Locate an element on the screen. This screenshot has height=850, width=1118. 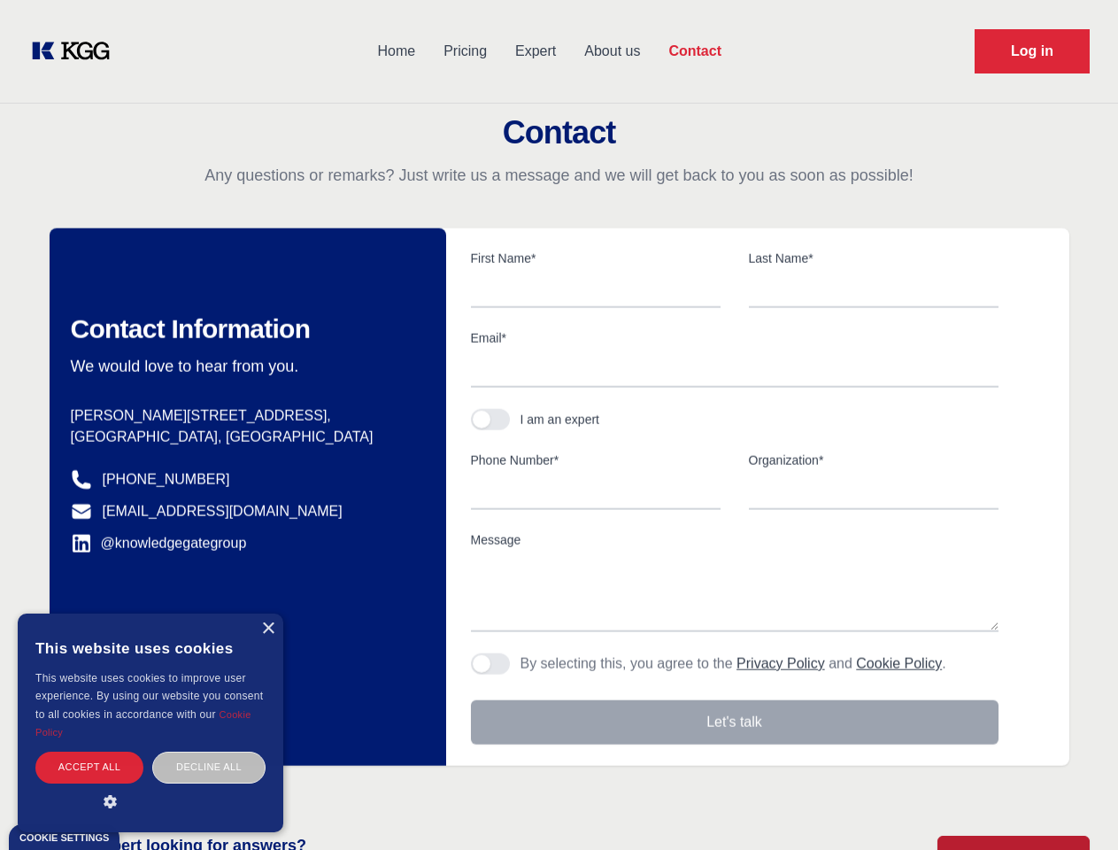
a: Pricing is located at coordinates (465, 51).